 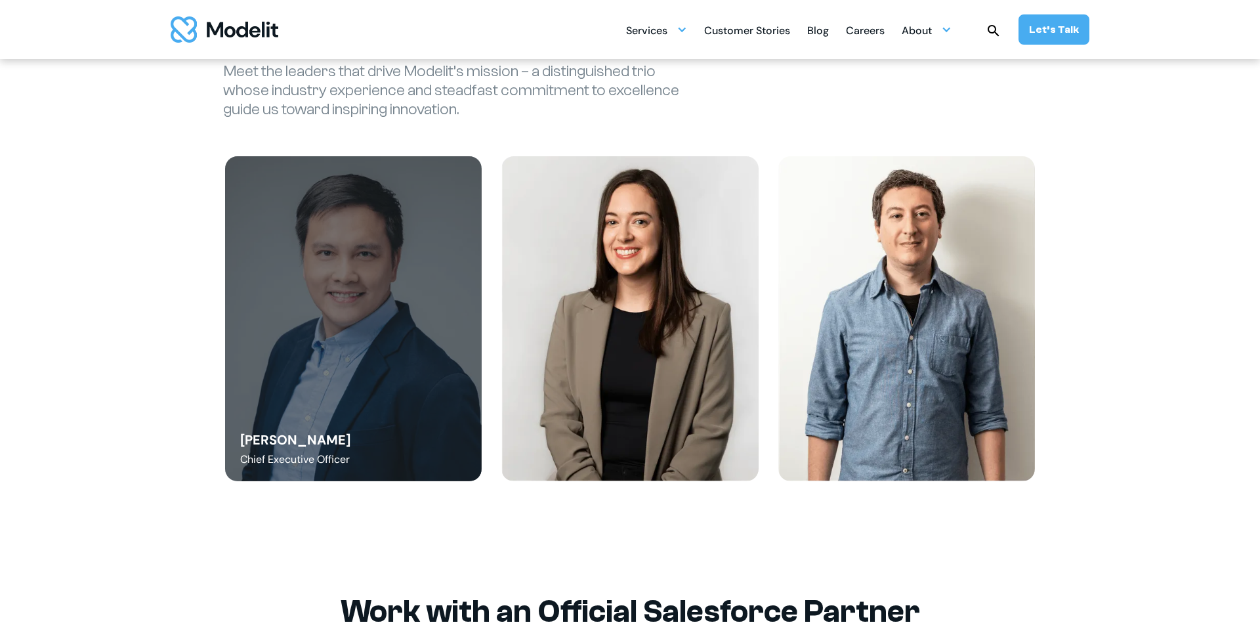 I want to click on div: Blog, so click(x=818, y=32).